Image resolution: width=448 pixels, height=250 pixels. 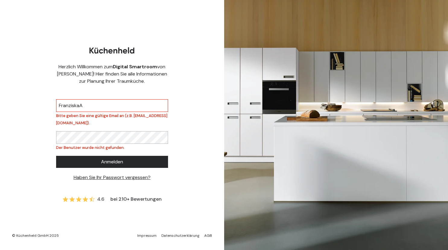 I want to click on div: © Küchenheld GmbH 2025, so click(x=35, y=236).